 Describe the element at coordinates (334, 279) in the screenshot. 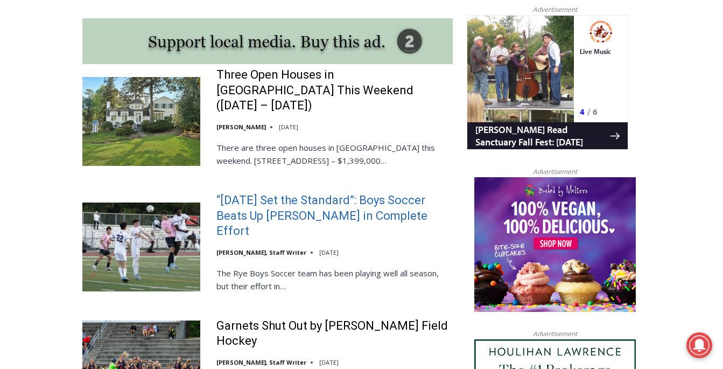

I see `p: The Rye Boys Soccer team has been playing well all season, but their effort in…` at that location.